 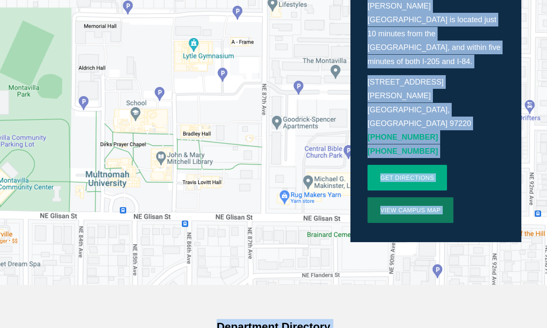 What do you see at coordinates (408, 178) in the screenshot?
I see `a: Get directions` at bounding box center [408, 178].